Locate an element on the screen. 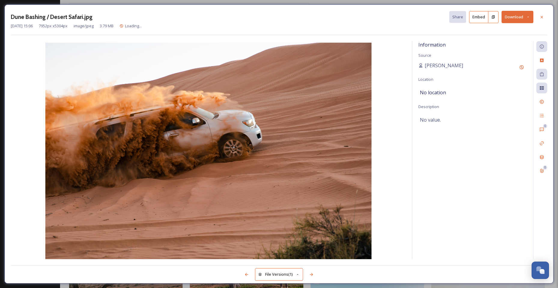  span: Source is located at coordinates (425, 55).